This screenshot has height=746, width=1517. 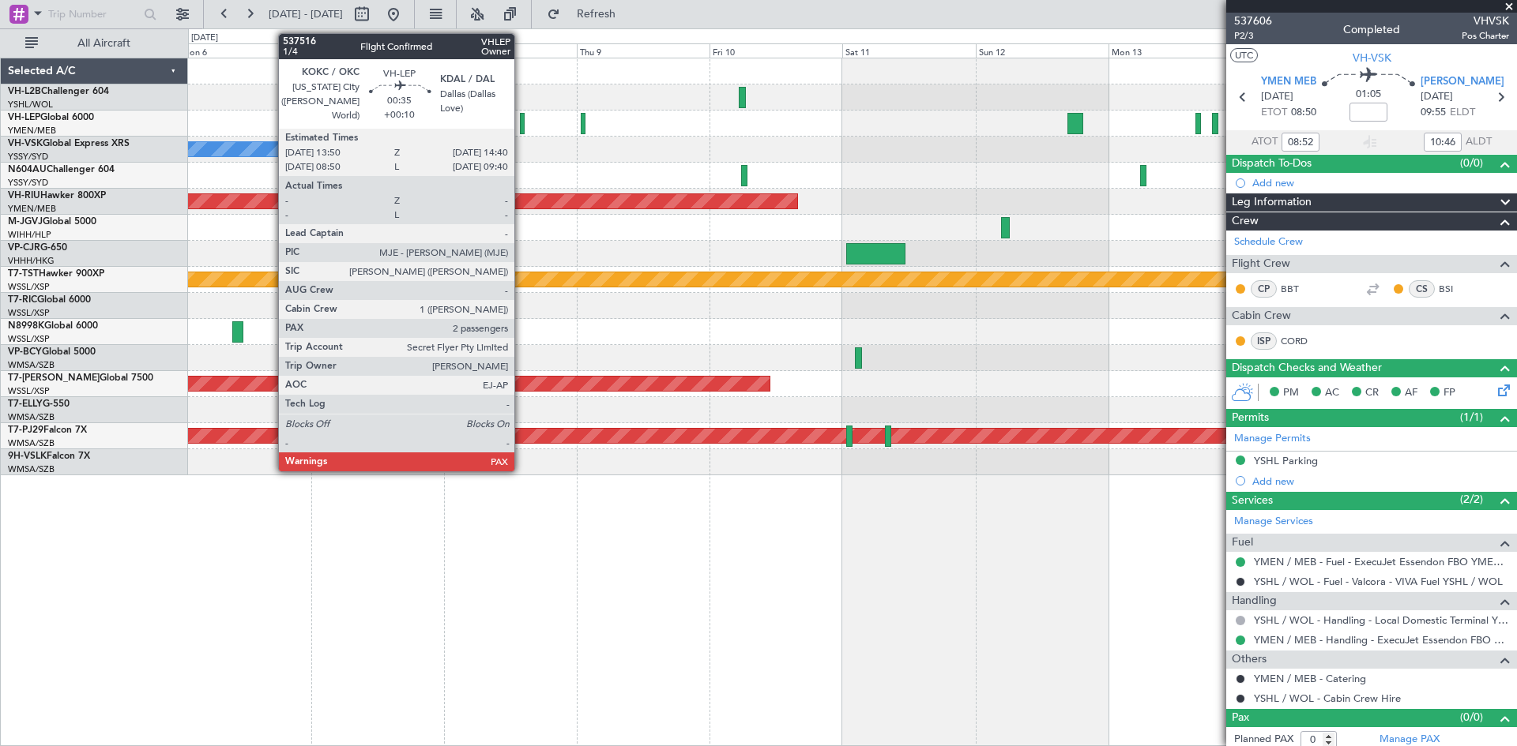 I want to click on div: CS, so click(x=1421, y=289).